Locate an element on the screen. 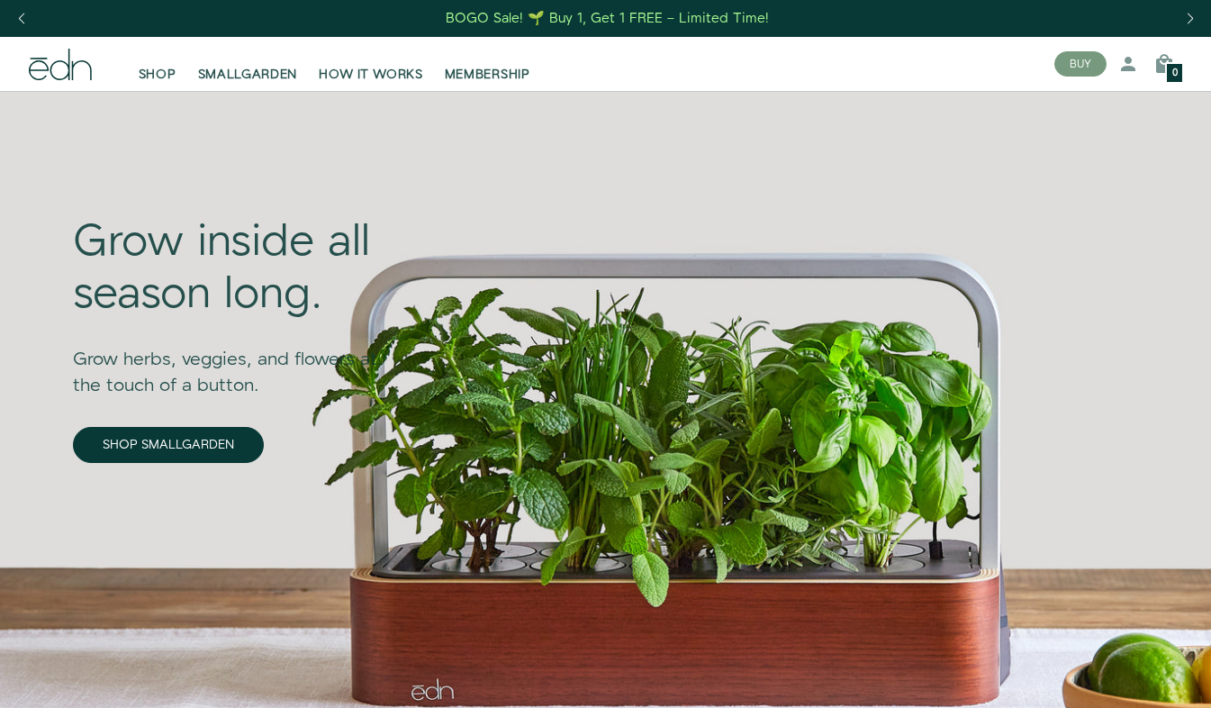 The height and width of the screenshot is (708, 1211). div: BOGO Sale! 🌱 Buy 1, Get 1 FREE – Limited Time! is located at coordinates (607, 18).